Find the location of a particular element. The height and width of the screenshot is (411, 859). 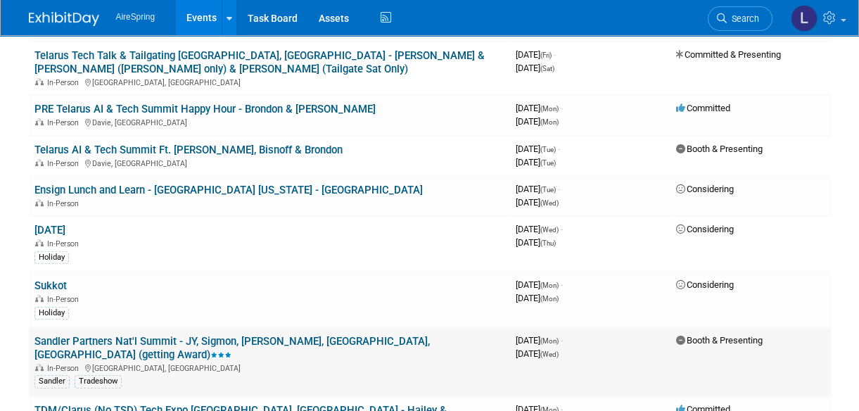

a: Sukkot is located at coordinates (51, 285).